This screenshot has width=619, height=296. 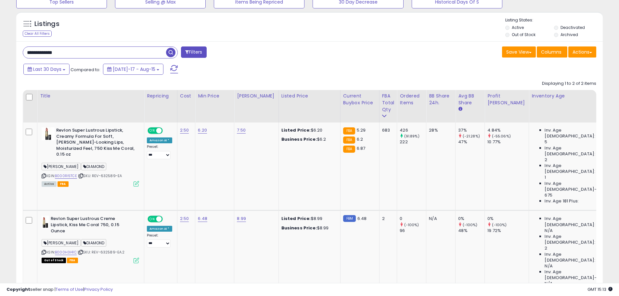 What do you see at coordinates (411, 99) in the screenshot?
I see `div: Ordered Items` at bounding box center [411, 99].